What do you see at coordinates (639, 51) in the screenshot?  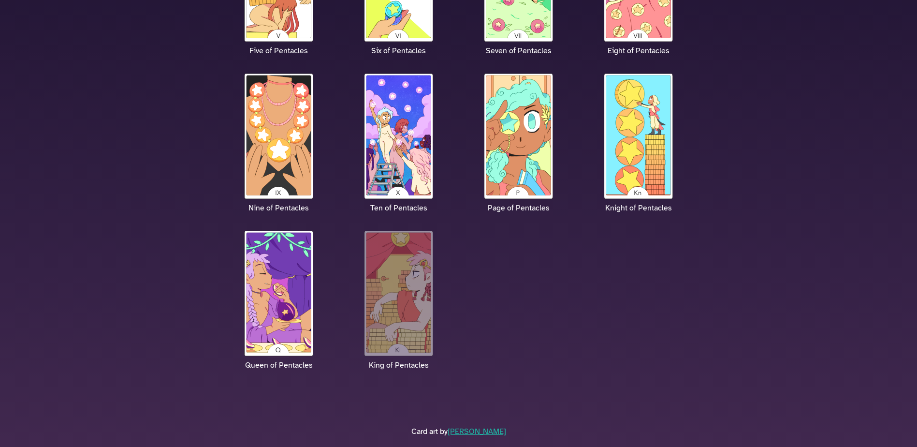 I see `p: Eight of Pentacles` at bounding box center [639, 51].